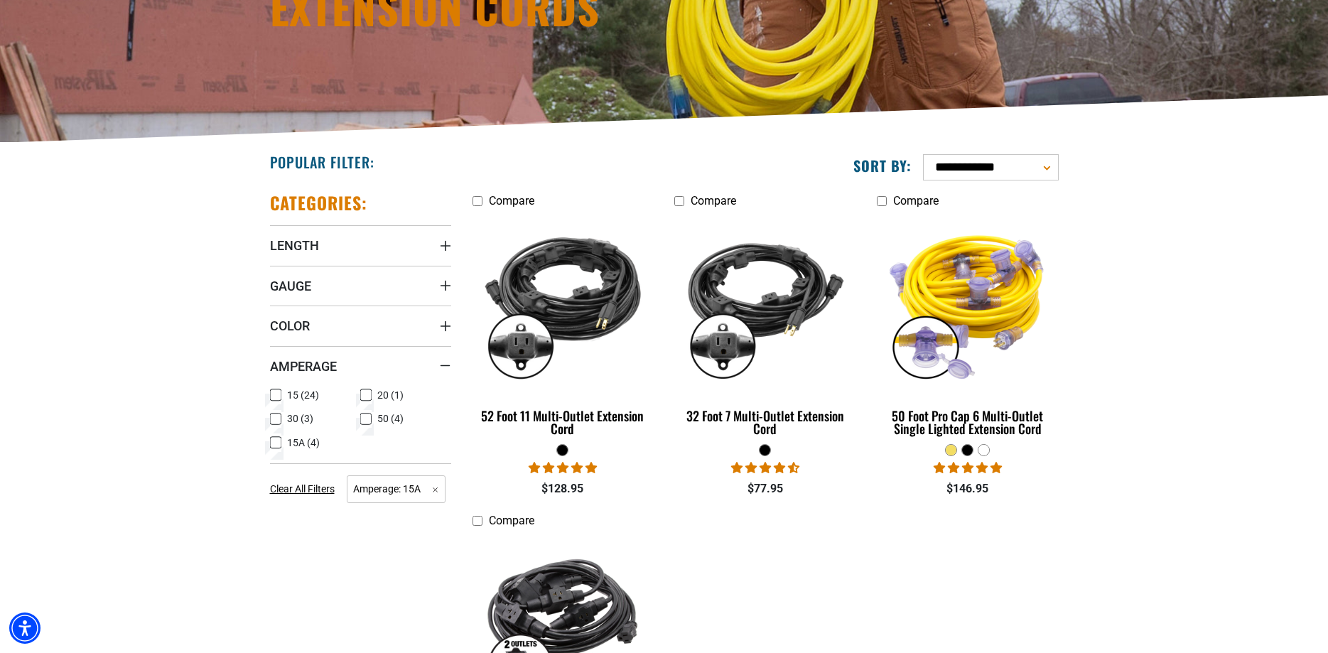 The image size is (1328, 653). I want to click on span: 4.95 stars, so click(563, 468).